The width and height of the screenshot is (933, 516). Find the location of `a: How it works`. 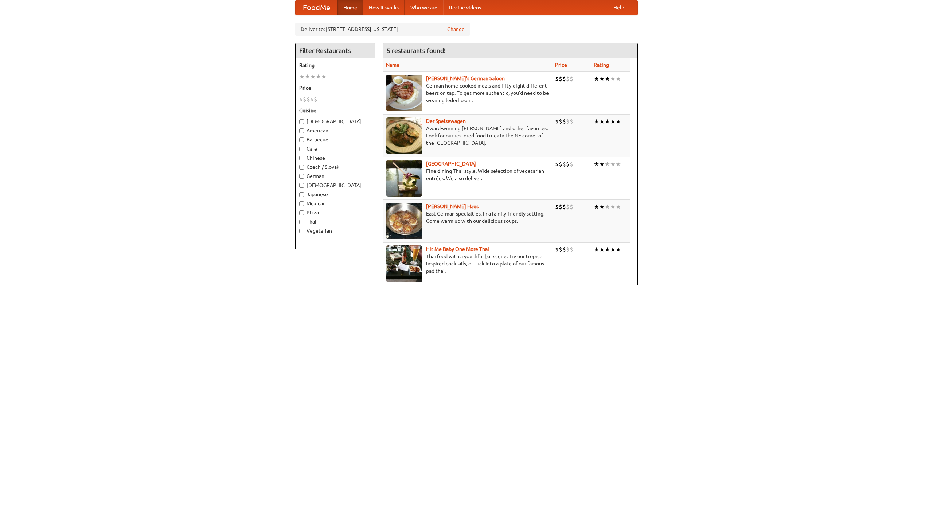

a: How it works is located at coordinates (384, 8).